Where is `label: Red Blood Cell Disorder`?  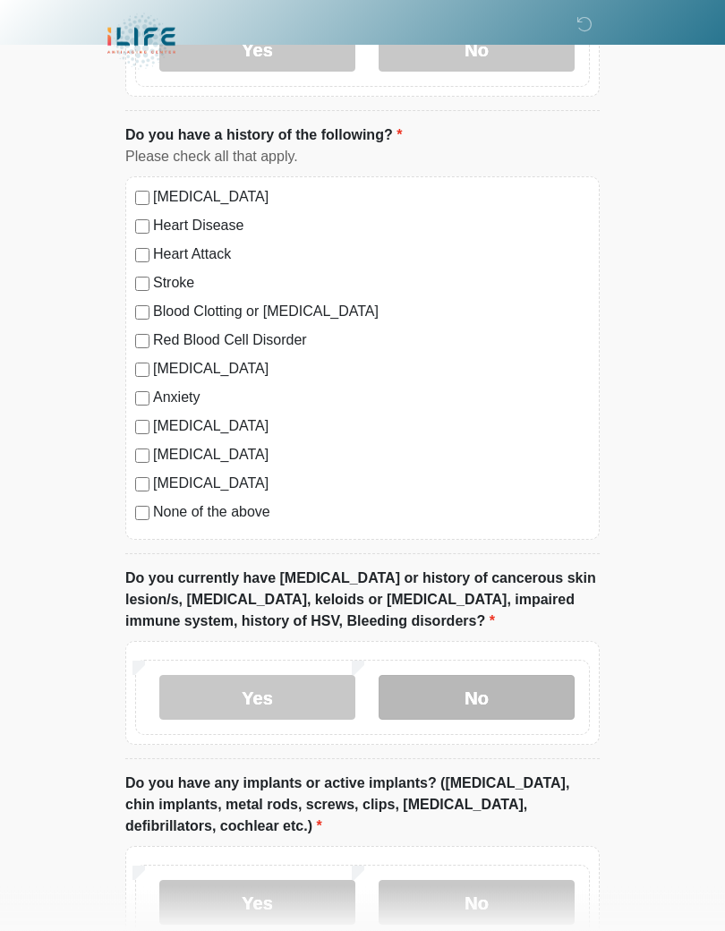
label: Red Blood Cell Disorder is located at coordinates (372, 341).